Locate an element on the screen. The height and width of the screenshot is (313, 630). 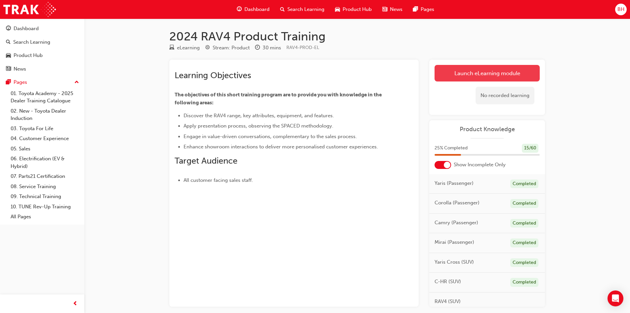
a: pages-iconPages is located at coordinates (424, 9).